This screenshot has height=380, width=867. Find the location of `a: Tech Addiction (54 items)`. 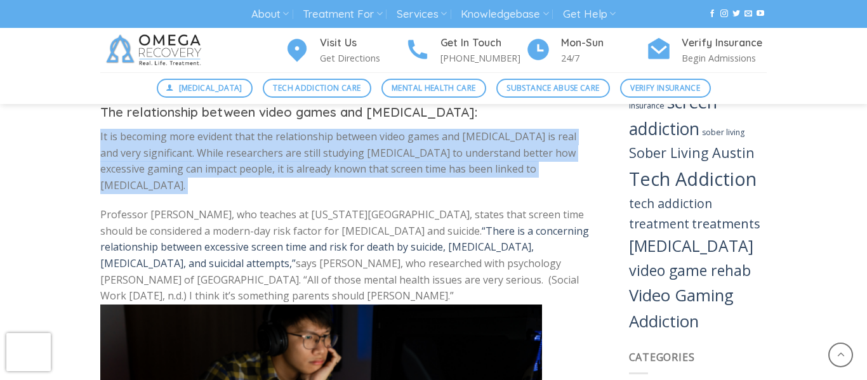

a: Tech Addiction (54 items) is located at coordinates (693, 178).